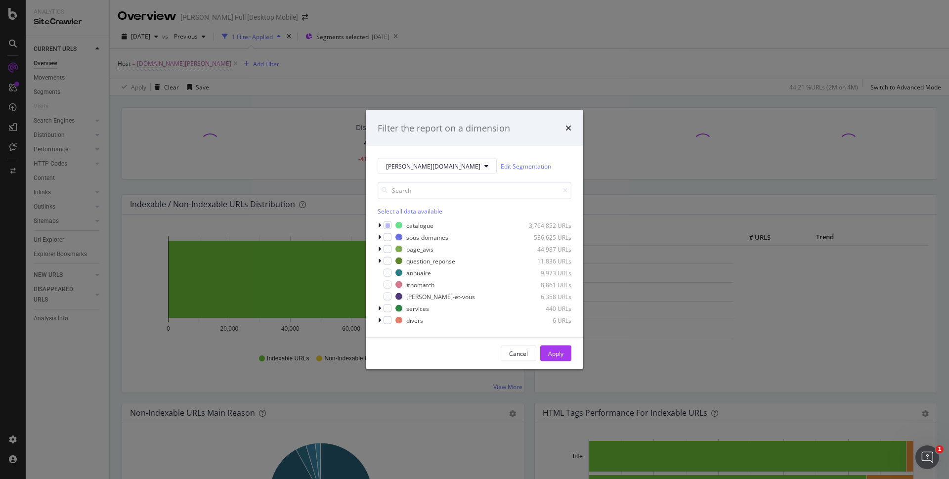  I want to click on div: modal, so click(475, 239).